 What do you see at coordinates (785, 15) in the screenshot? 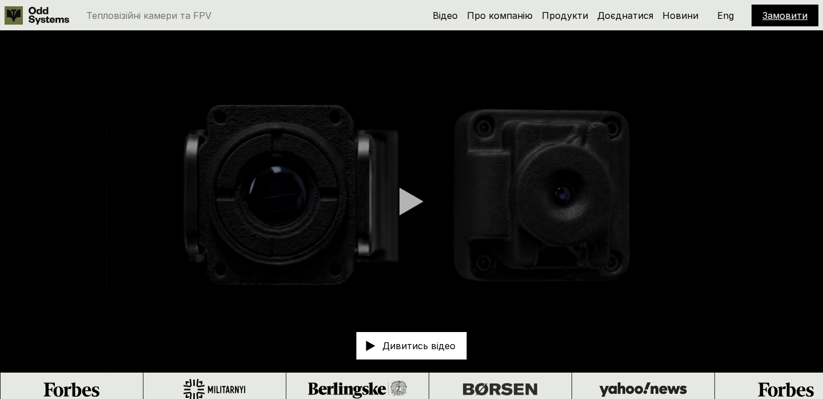
I see `a: Замовити` at bounding box center [785, 15].